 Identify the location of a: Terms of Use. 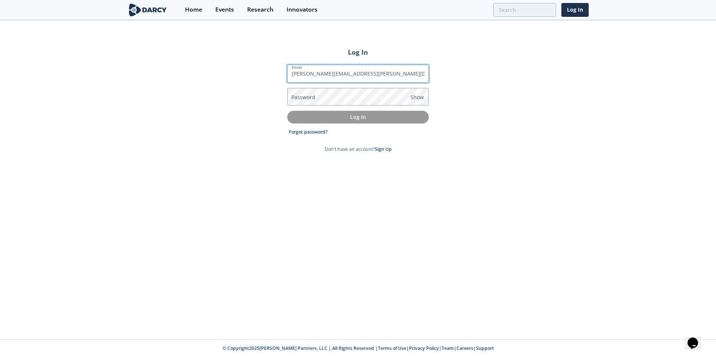
(392, 348).